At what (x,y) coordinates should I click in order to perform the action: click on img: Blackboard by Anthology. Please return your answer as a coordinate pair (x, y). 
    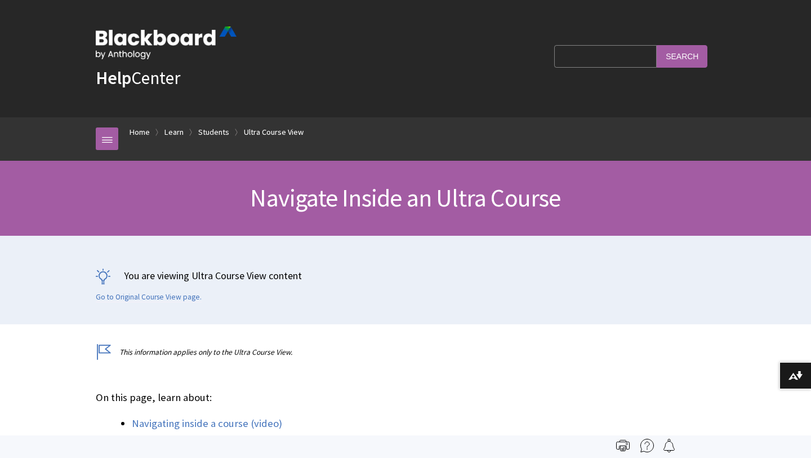
    Looking at the image, I should click on (166, 43).